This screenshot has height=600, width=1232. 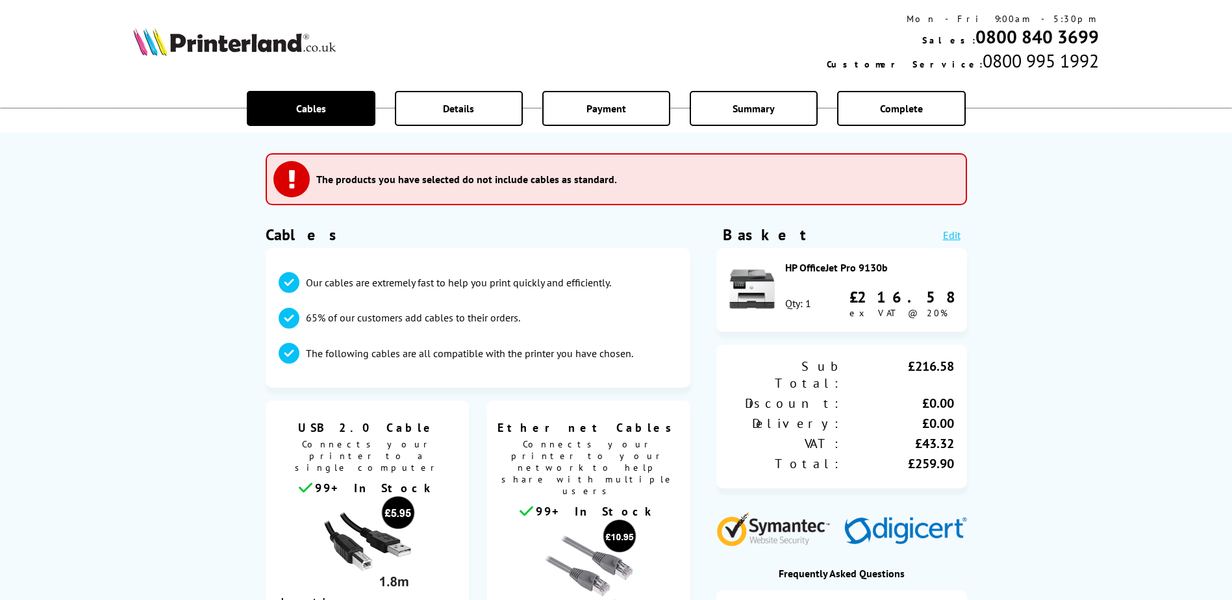 I want to click on a: 0800 840 3699, so click(x=1038, y=36).